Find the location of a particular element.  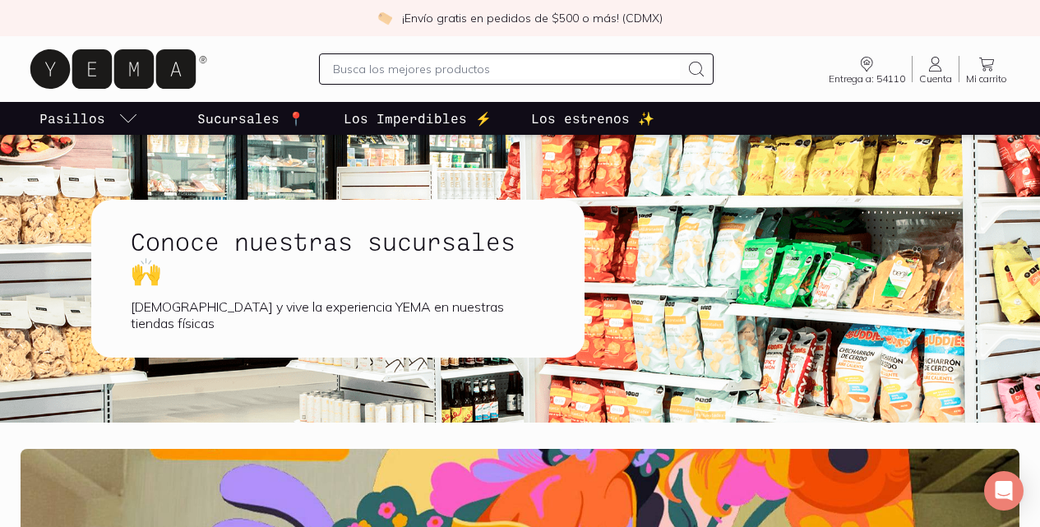

img: check is located at coordinates (385, 18).